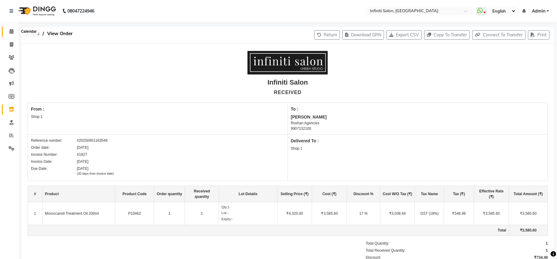 The height and width of the screenshot is (259, 557). I want to click on th: Lot Details, so click(248, 194).